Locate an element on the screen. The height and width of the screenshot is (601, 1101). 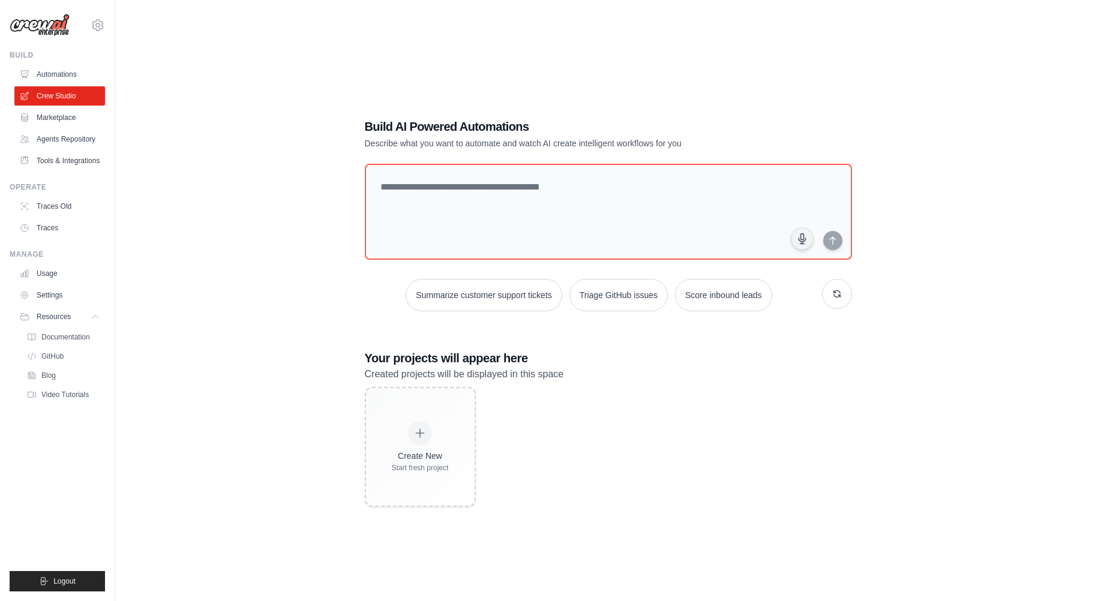
div: Operate is located at coordinates (57, 187).